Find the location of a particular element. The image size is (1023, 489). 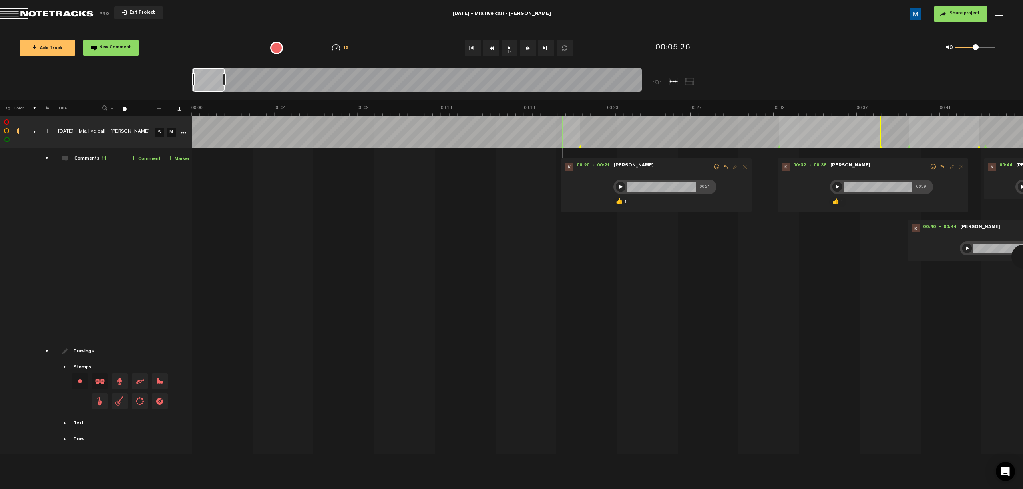

div: Click to change the order number is located at coordinates (44, 132).